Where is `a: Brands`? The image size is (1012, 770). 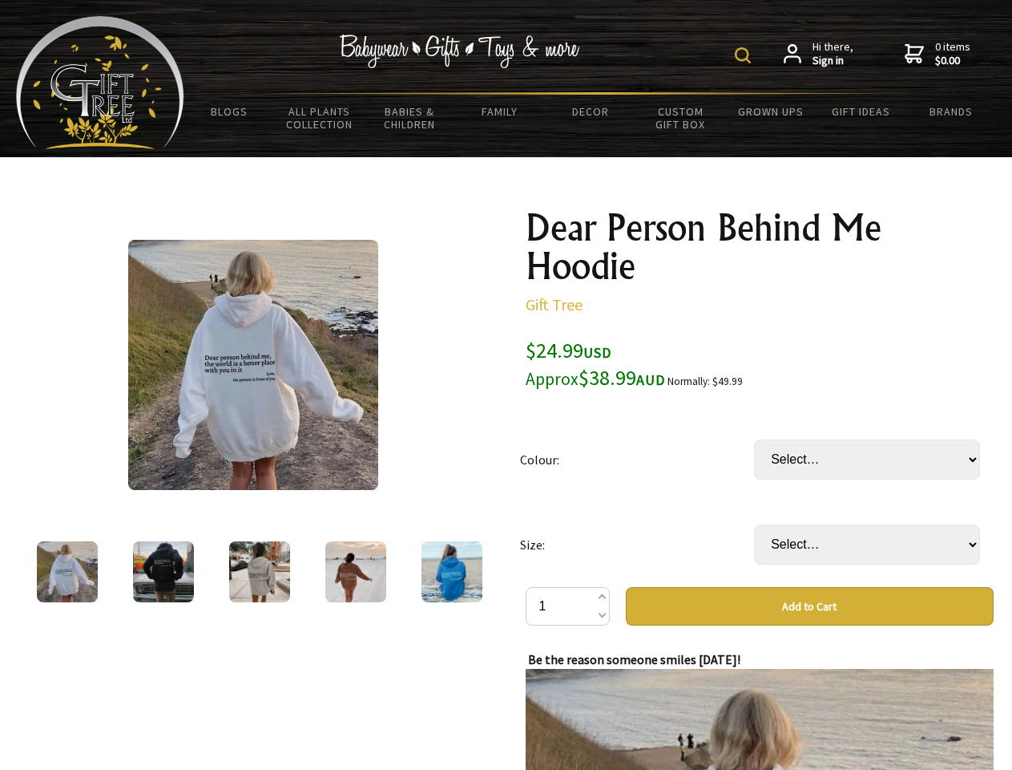
a: Brands is located at coordinates (952, 111).